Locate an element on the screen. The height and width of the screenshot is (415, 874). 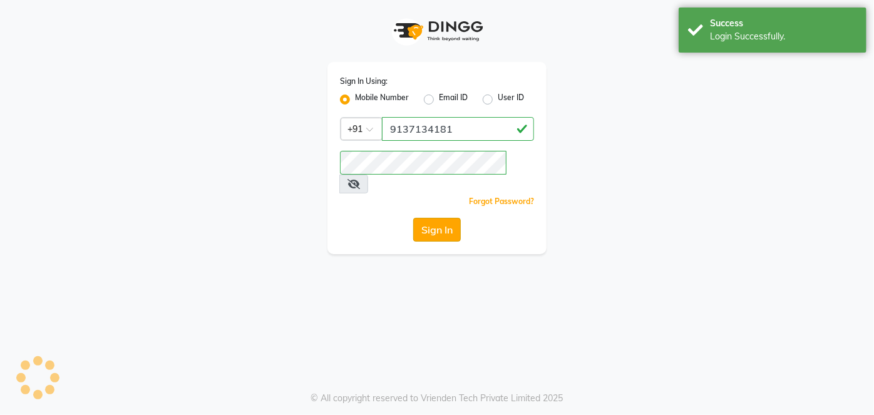
img: logo1.svg is located at coordinates (437, 31).